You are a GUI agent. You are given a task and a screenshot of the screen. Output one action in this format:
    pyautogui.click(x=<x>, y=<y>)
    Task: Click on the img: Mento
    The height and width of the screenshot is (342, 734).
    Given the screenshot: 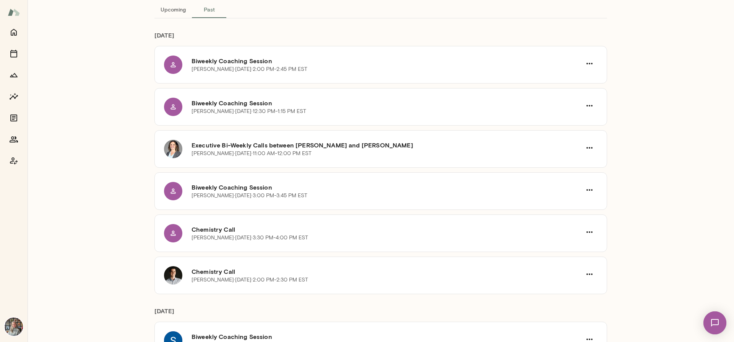 What is the action you would take?
    pyautogui.click(x=14, y=12)
    